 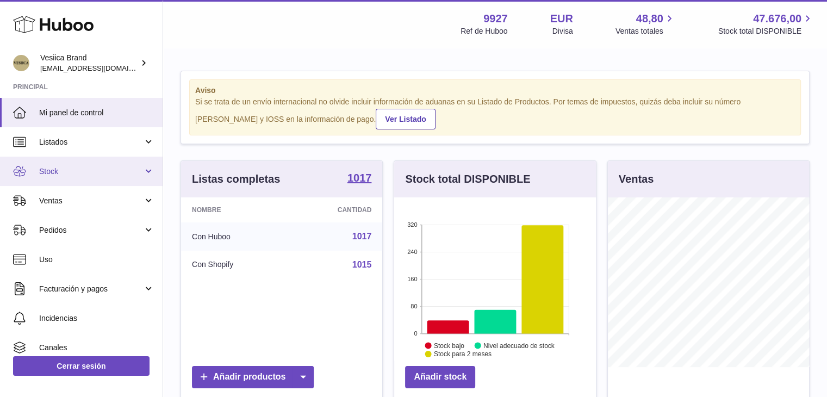 What do you see at coordinates (440, 377) in the screenshot?
I see `a: Añadir stock` at bounding box center [440, 377].